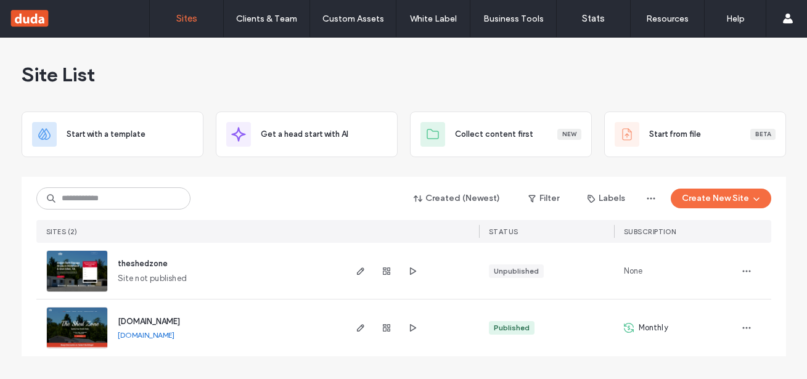 The width and height of the screenshot is (807, 379). I want to click on span: Collect content first, so click(494, 134).